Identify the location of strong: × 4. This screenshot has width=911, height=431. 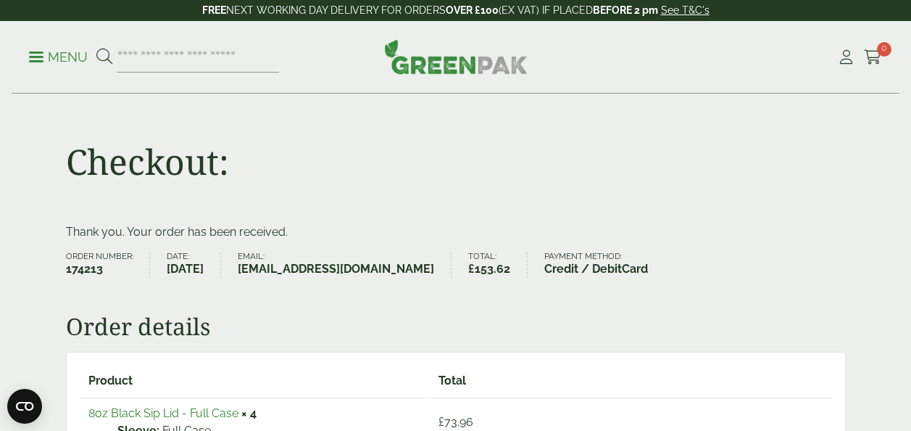
(249, 412).